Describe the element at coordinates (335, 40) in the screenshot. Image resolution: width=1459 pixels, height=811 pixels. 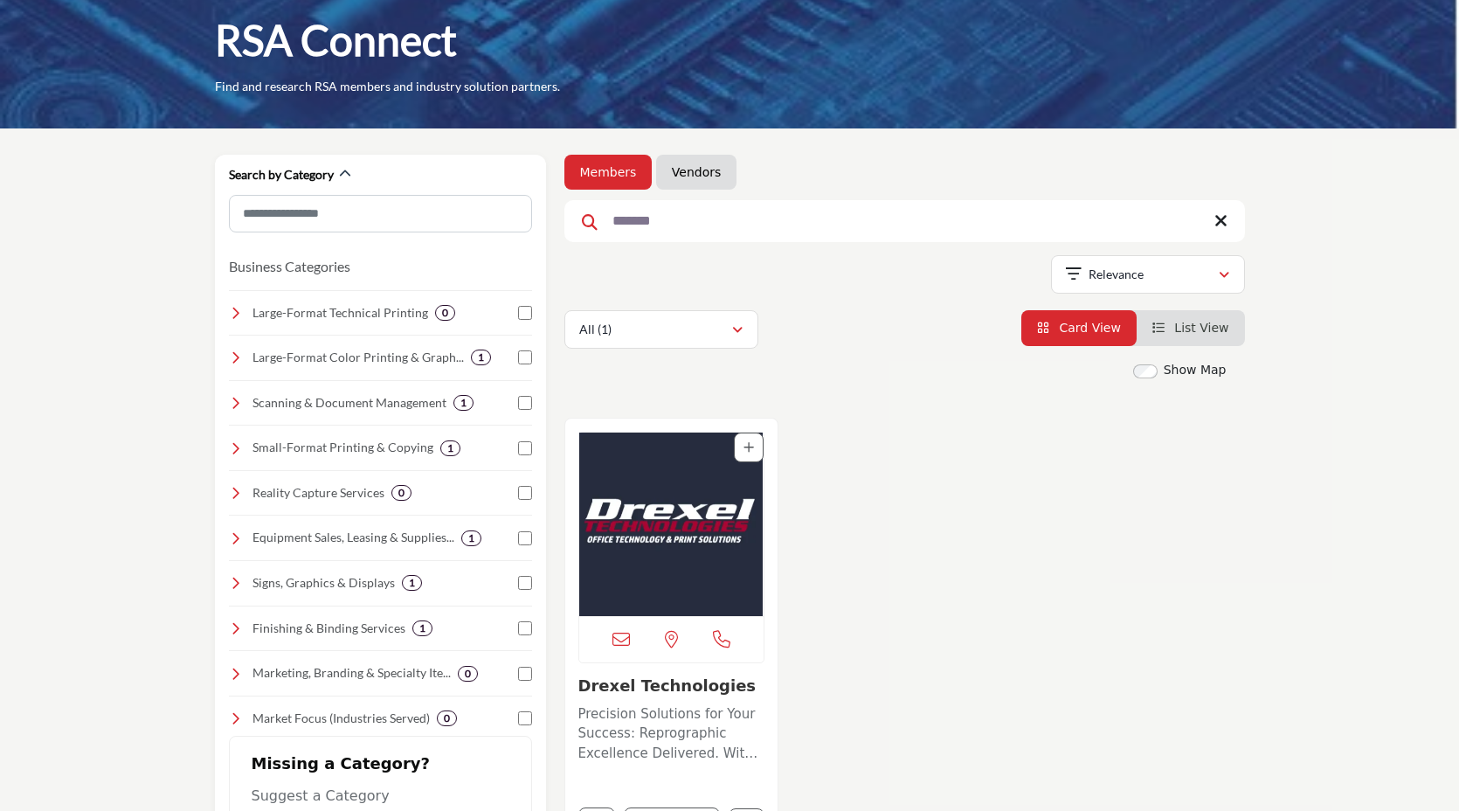
I see `h1: RSA Connect` at that location.